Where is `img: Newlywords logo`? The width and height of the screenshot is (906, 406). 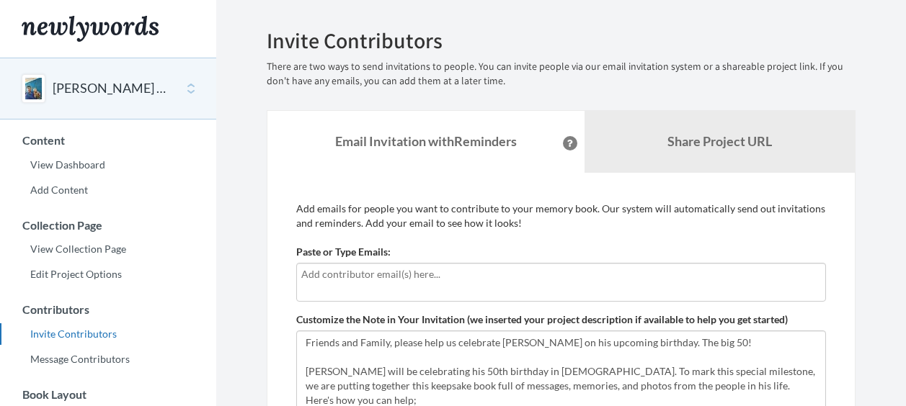
img: Newlywords logo is located at coordinates (90, 29).